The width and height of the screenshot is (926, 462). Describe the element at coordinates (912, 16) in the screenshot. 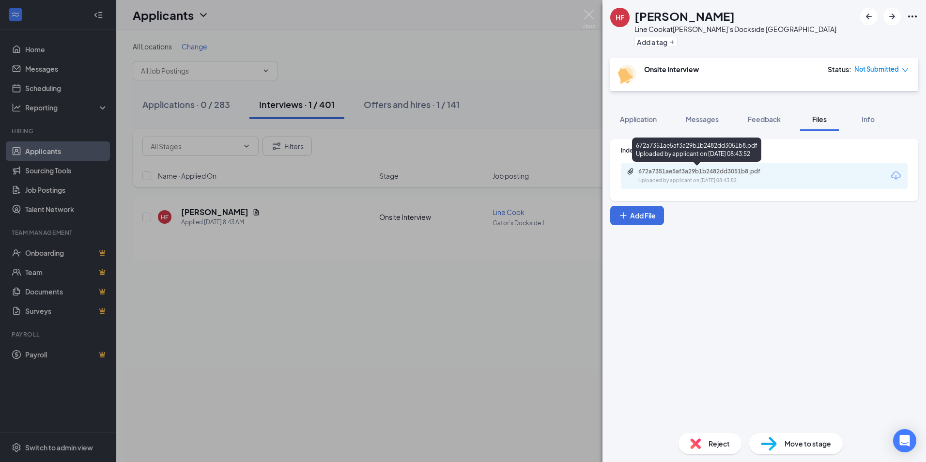

I see `svg: Ellipses` at that location.